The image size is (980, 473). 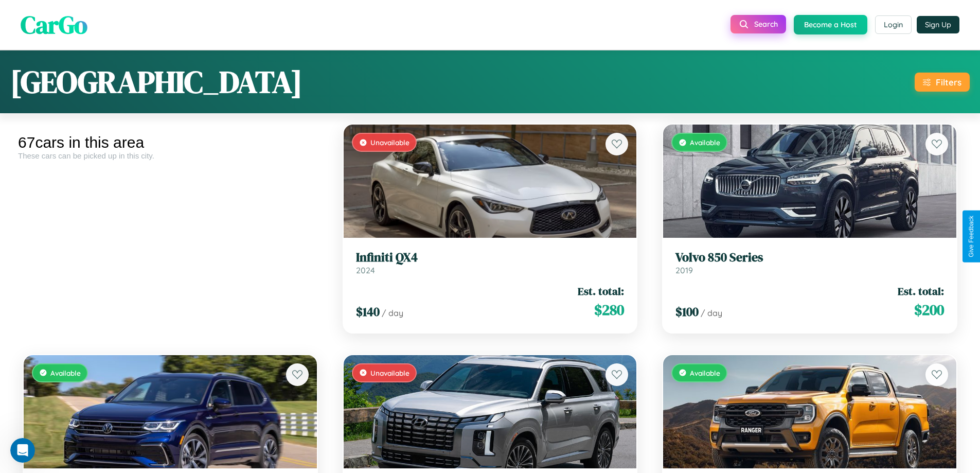 I want to click on button: Search, so click(x=758, y=24).